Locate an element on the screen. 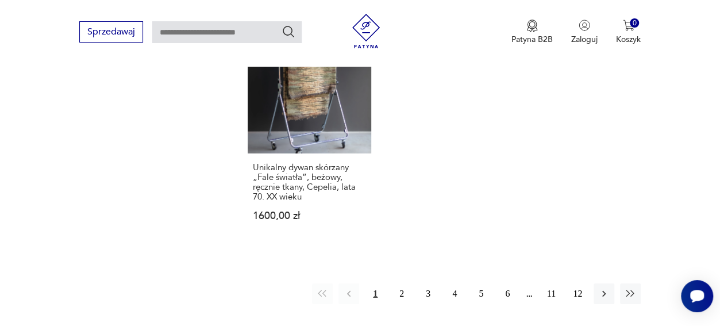 This screenshot has height=326, width=720. p: Zaloguj is located at coordinates (584, 39).